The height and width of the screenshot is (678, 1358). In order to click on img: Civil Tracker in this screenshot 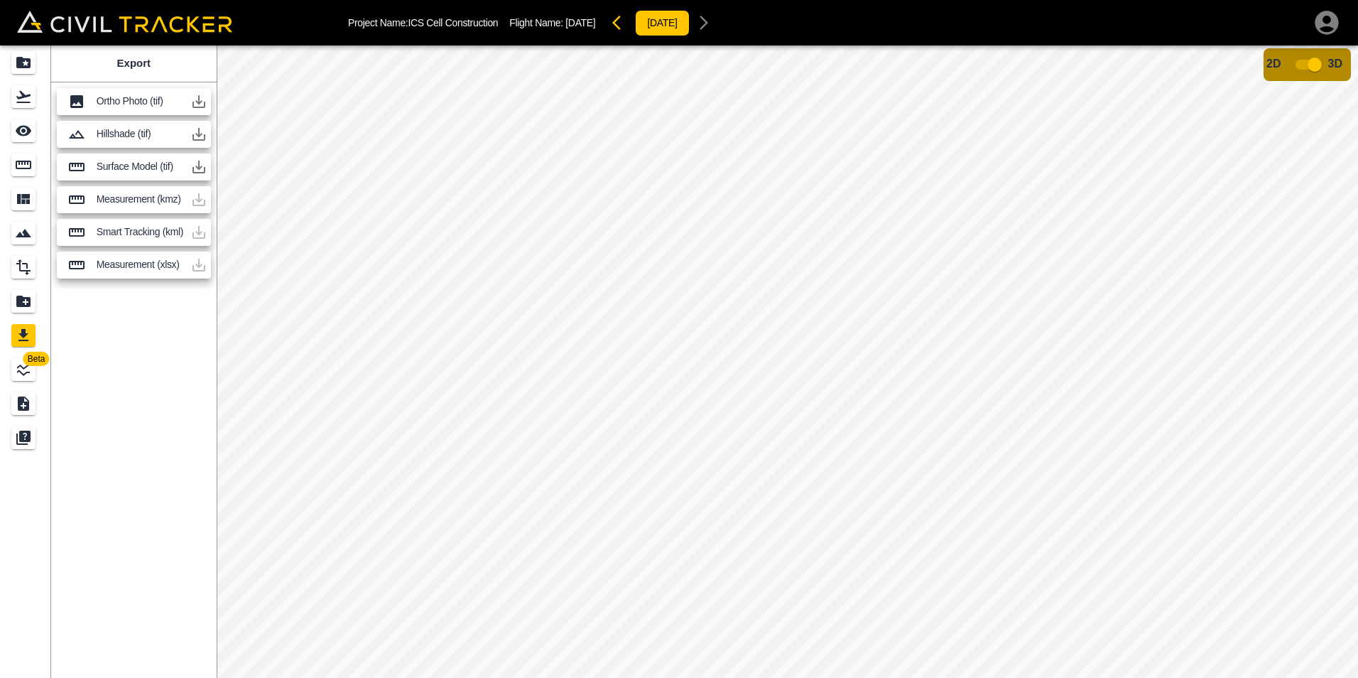, I will do `click(124, 21)`.